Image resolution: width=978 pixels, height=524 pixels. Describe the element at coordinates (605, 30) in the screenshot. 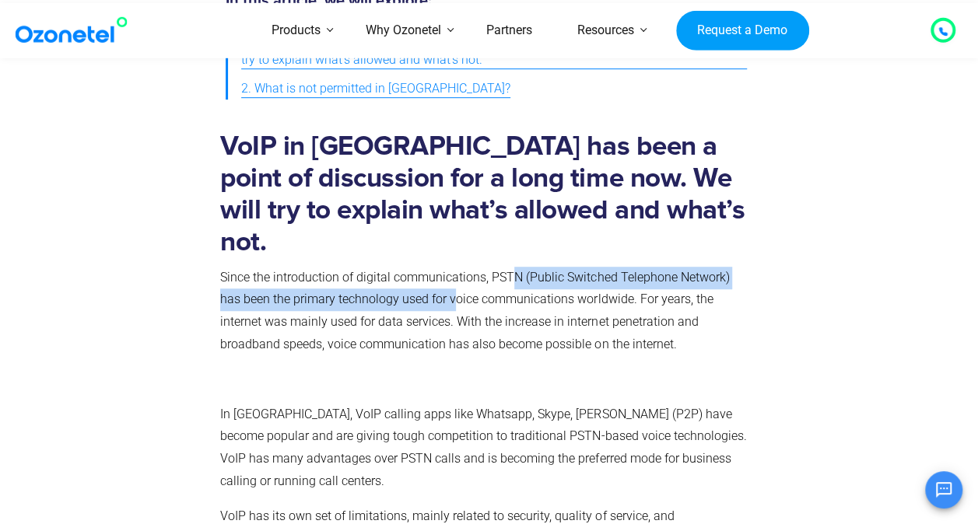

I see `a: Resources` at that location.